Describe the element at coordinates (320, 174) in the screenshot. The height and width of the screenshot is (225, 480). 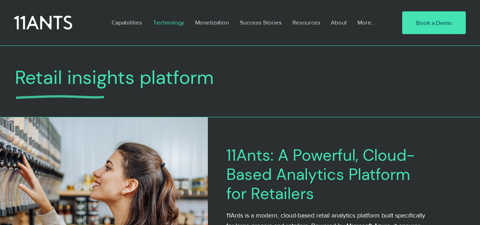
I see `span: 11Ants: A Powerful, Cloud-Based Analytics Platform for Retailers` at that location.